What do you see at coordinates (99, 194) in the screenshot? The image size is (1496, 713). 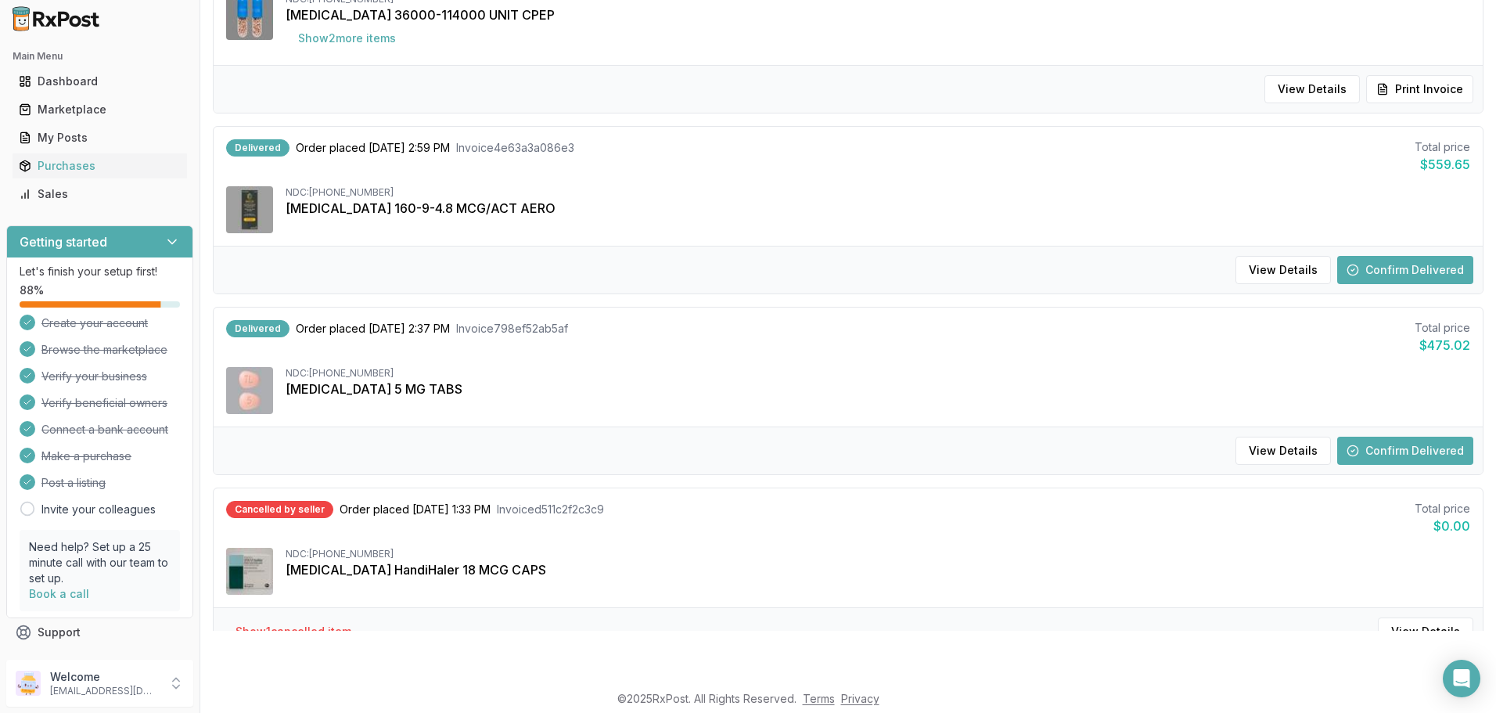 I see `a: Sales` at bounding box center [99, 194].